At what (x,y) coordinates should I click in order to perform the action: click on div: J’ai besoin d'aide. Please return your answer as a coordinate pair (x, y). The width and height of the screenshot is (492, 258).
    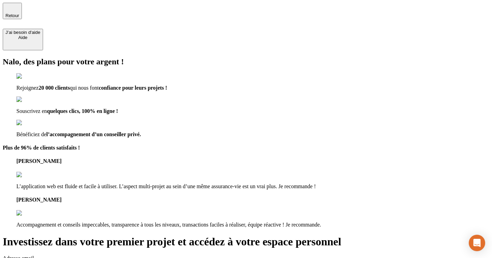
    Looking at the image, I should click on (23, 32).